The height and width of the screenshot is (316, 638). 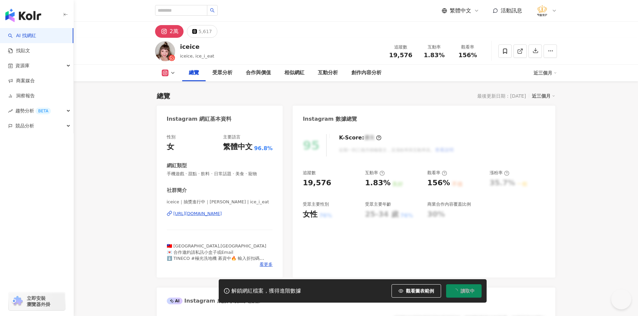 What do you see at coordinates (460, 11) in the screenshot?
I see `span: 繁體中文` at bounding box center [460, 11].